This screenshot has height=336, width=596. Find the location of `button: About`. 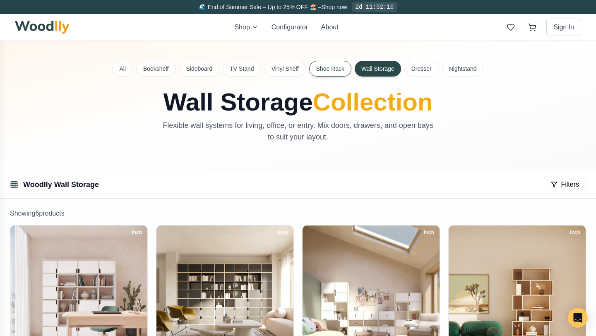

button: About is located at coordinates (330, 27).